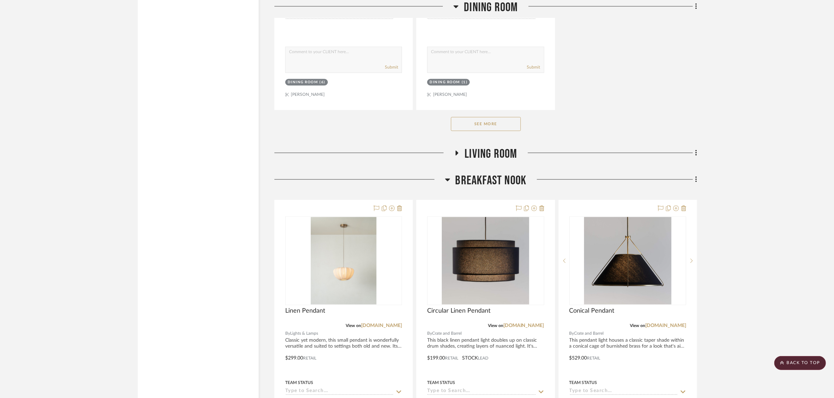 The width and height of the screenshot is (834, 398). Describe the element at coordinates (304, 333) in the screenshot. I see `span: Lights & Lamps` at that location.